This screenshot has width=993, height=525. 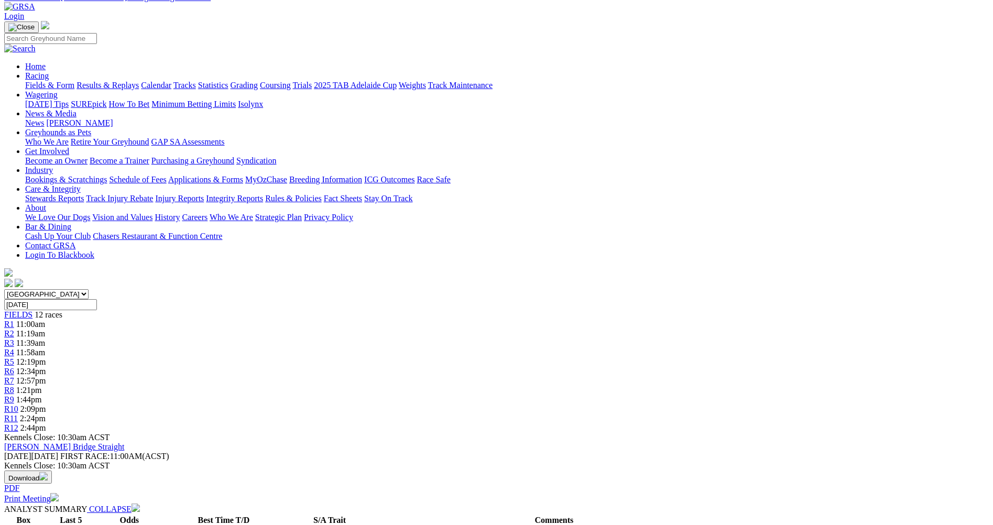 What do you see at coordinates (205, 179) in the screenshot?
I see `a: Applications & Forms` at bounding box center [205, 179].